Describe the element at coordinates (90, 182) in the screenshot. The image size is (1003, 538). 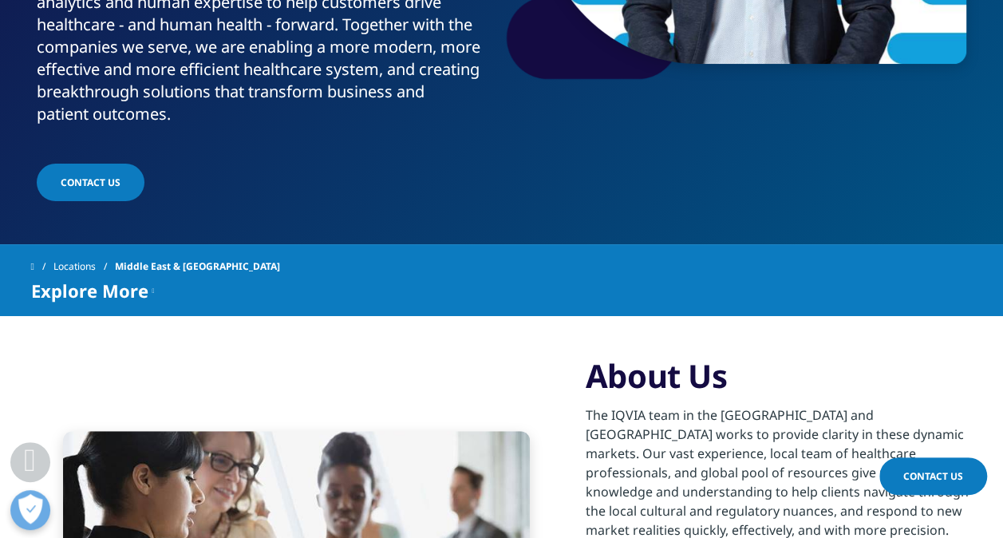
I see `a: Contact us` at that location.